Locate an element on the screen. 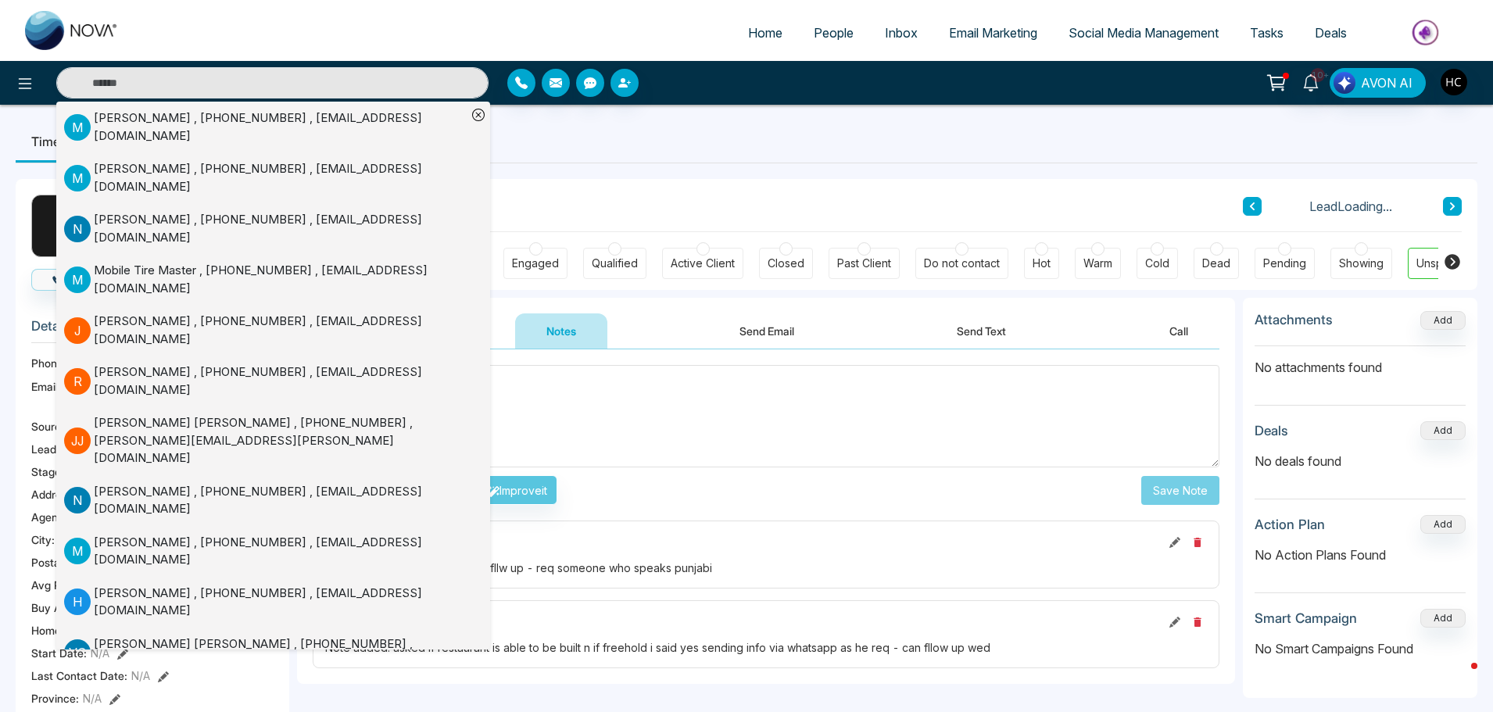 Image resolution: width=1493 pixels, height=712 pixels. img: User Avatar is located at coordinates (1454, 82).